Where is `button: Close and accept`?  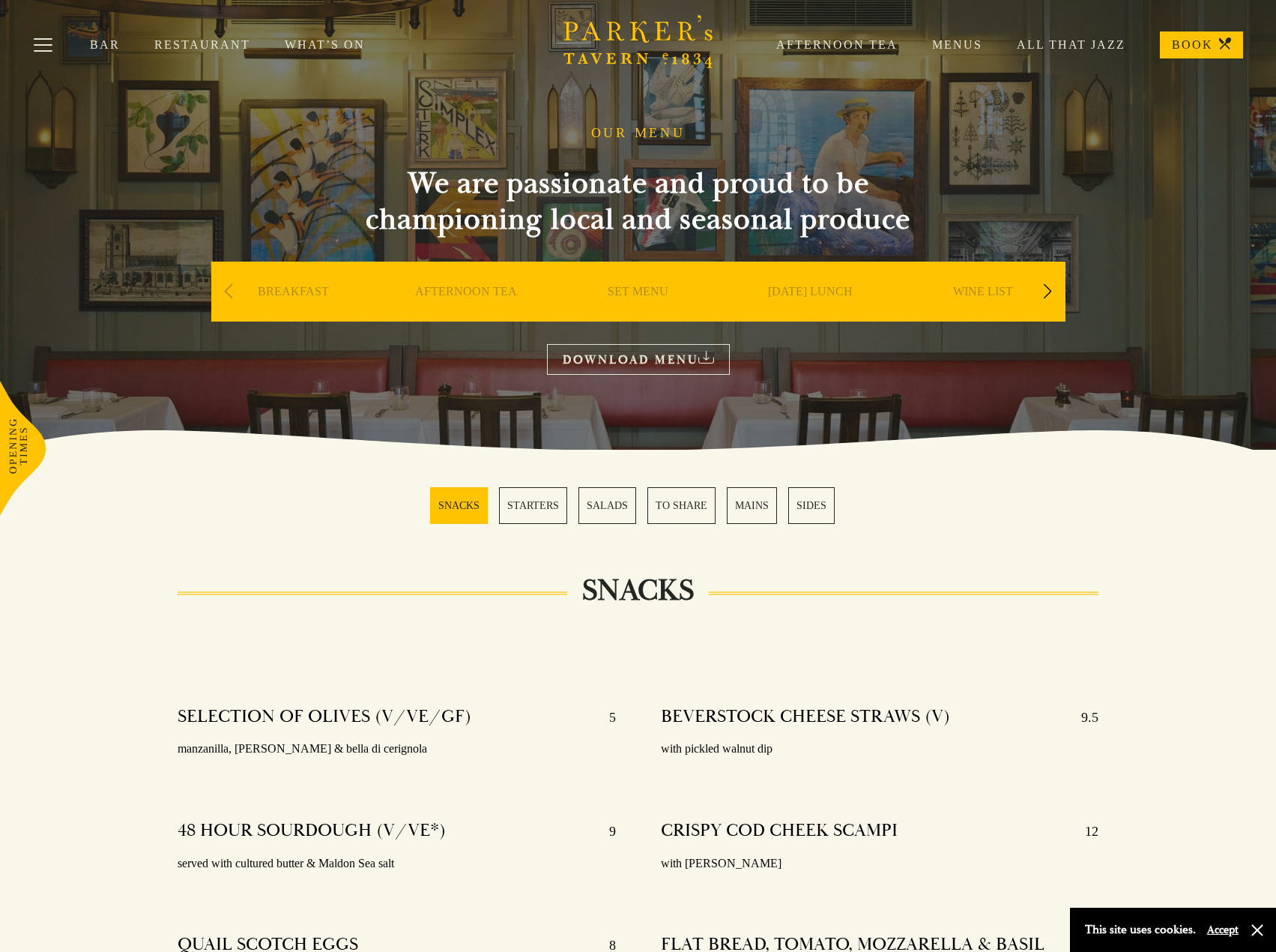
button: Close and accept is located at coordinates (1257, 929).